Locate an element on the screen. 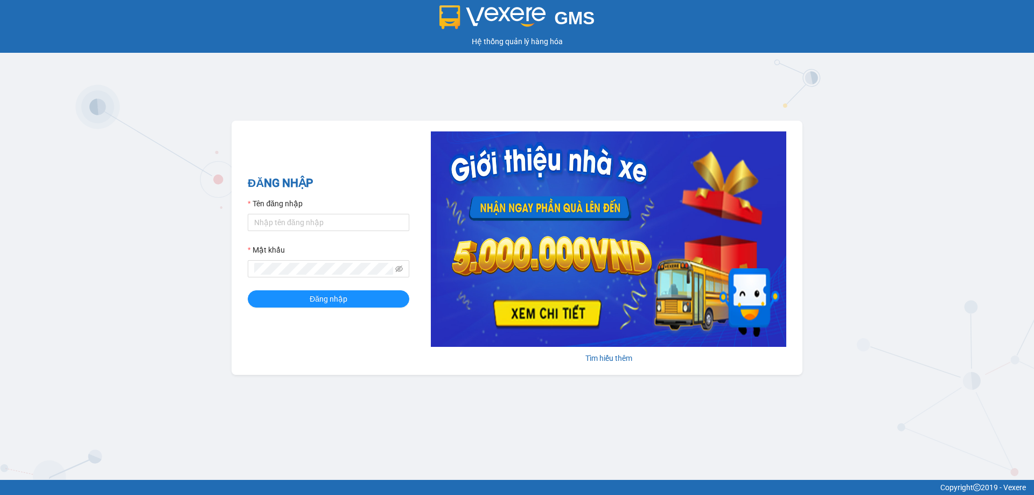 The image size is (1034, 495). img: banner-0 is located at coordinates (609, 239).